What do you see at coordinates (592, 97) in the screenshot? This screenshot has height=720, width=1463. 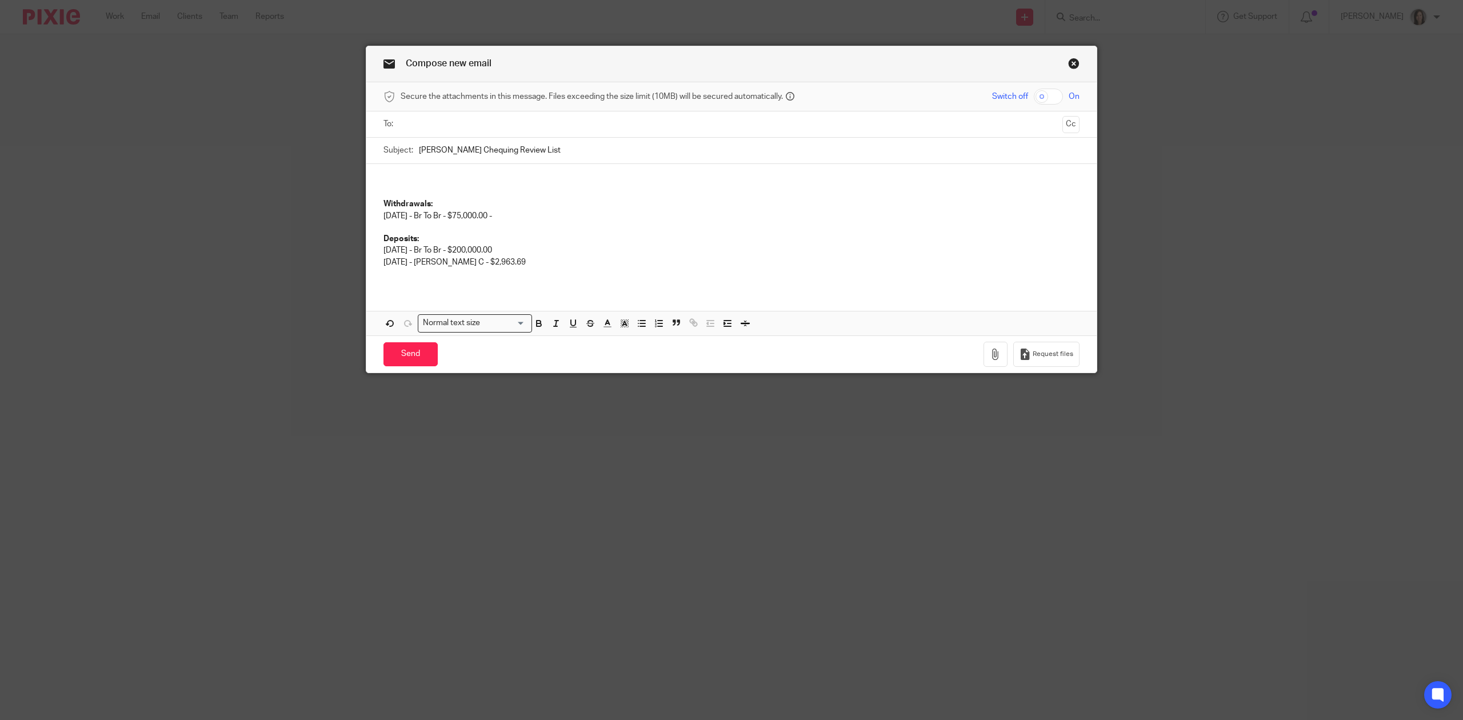 I see `span: Secure the attachments in this message. Files exceeding the size limit (10MB) will be secured aut...` at bounding box center [592, 97].